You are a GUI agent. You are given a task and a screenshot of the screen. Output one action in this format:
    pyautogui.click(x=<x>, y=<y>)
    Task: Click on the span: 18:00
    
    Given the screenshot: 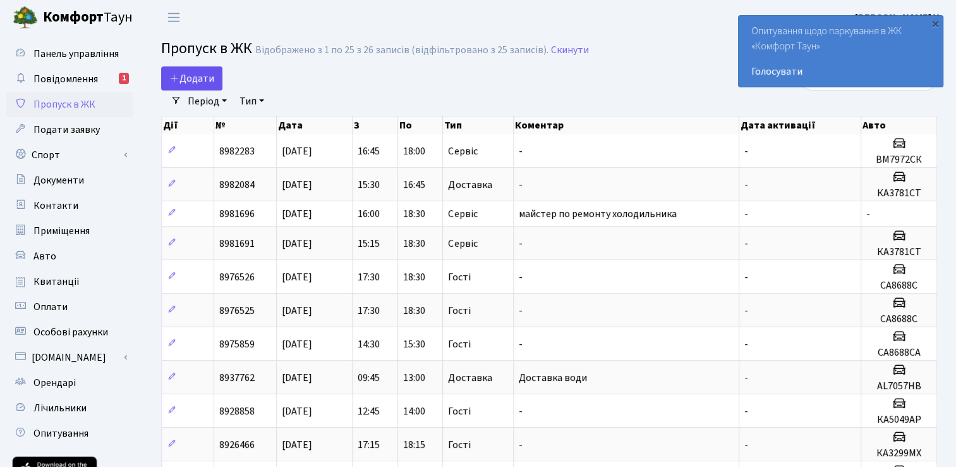 What is the action you would take?
    pyautogui.click(x=414, y=151)
    